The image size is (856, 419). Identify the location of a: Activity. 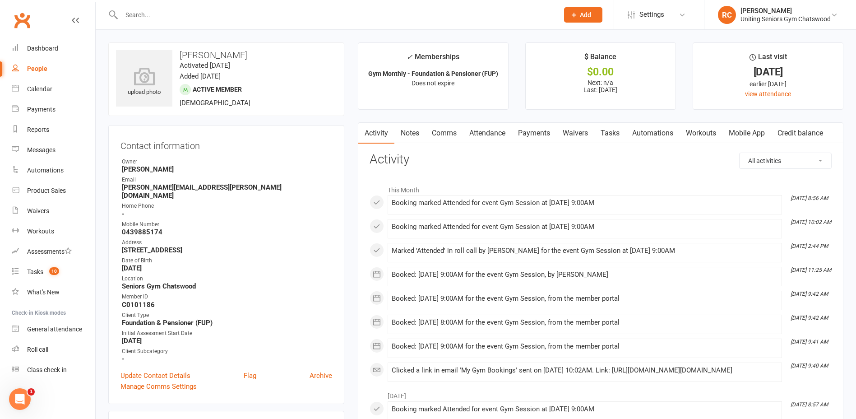
(376, 133).